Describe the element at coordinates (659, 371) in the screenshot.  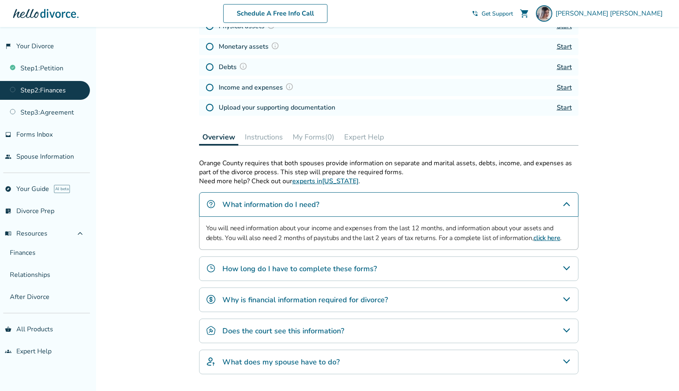
I see `div: Chat Widget` at that location.